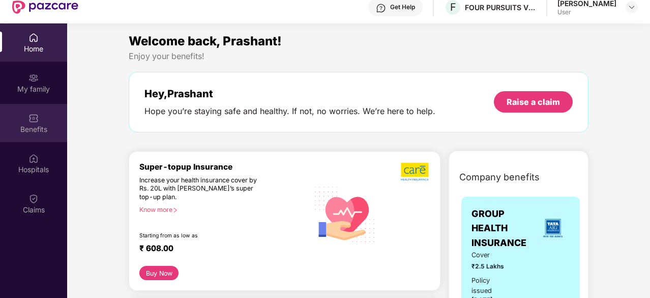  What do you see at coordinates (553, 228) in the screenshot?
I see `img: insurerLogo` at bounding box center [553, 228].